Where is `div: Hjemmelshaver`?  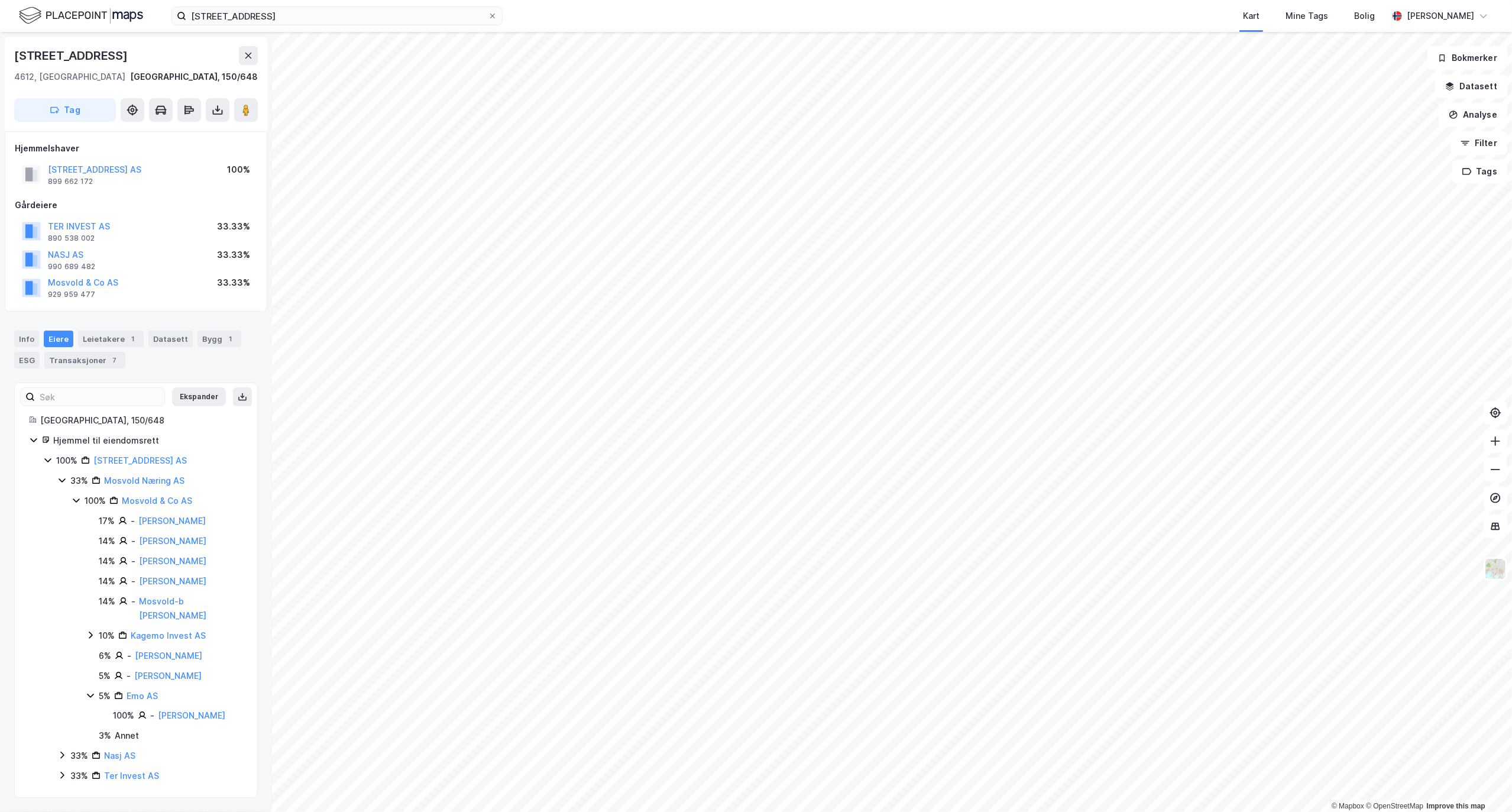 div: Hjemmelshaver is located at coordinates (136, 148).